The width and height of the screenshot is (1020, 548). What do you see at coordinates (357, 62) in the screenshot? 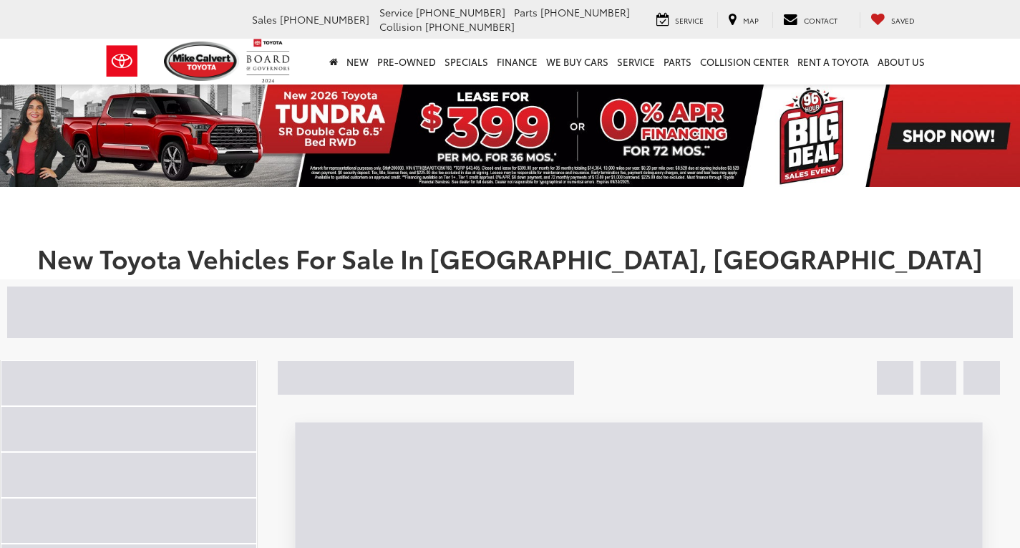
I see `a: New` at bounding box center [357, 62].